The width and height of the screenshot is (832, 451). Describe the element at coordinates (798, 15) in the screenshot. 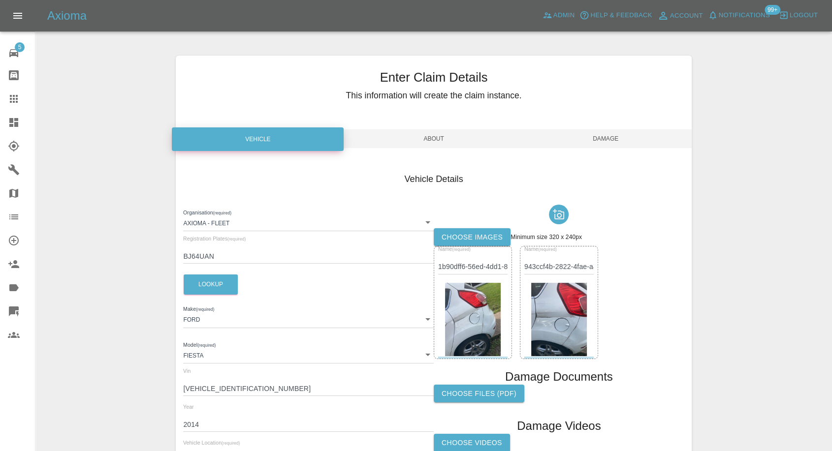

I see `button: Logout` at that location.